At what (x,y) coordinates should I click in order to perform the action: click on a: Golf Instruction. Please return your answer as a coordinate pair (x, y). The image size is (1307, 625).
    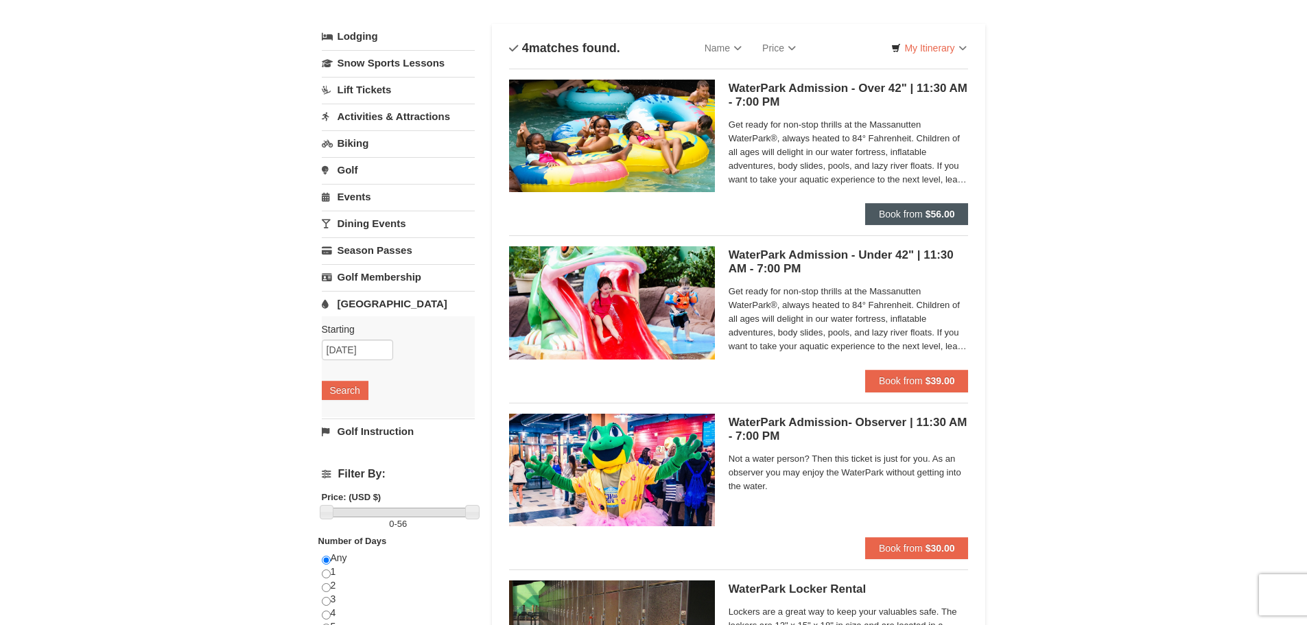
    Looking at the image, I should click on (398, 431).